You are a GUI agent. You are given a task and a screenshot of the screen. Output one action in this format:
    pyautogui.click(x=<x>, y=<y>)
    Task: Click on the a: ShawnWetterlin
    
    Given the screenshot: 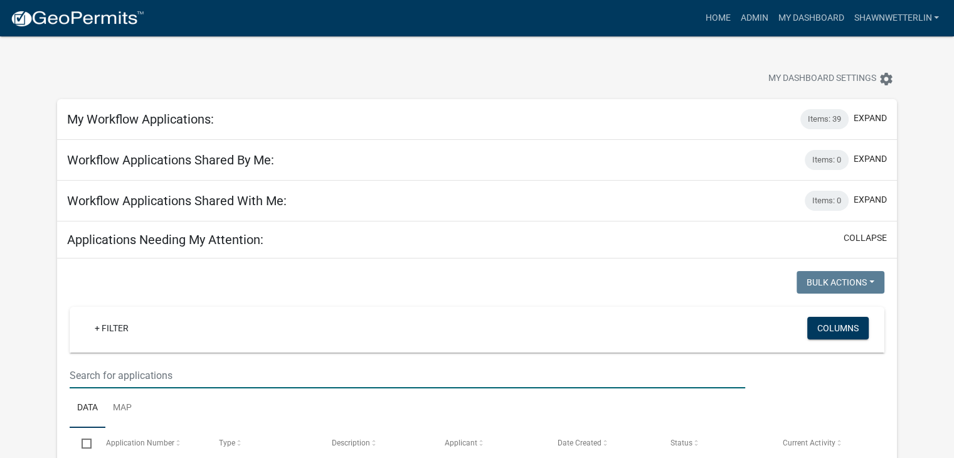 What is the action you would take?
    pyautogui.click(x=896, y=18)
    